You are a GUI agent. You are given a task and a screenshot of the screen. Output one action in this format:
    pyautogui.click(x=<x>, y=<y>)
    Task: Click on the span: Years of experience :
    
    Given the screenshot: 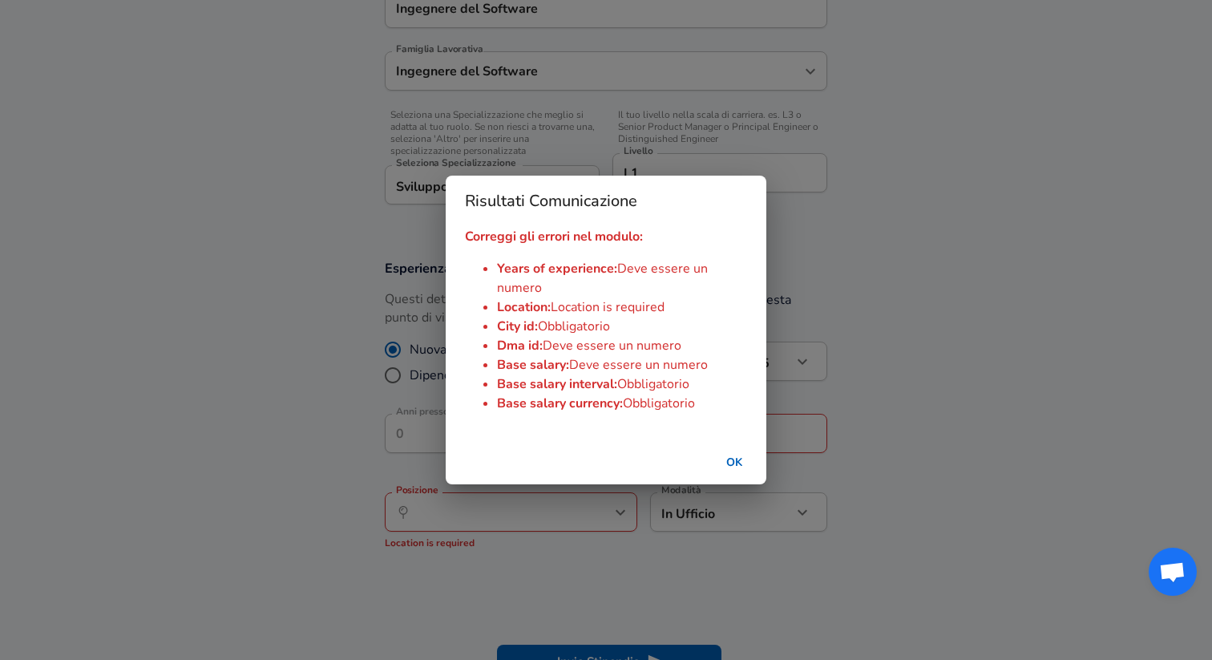 What is the action you would take?
    pyautogui.click(x=557, y=269)
    